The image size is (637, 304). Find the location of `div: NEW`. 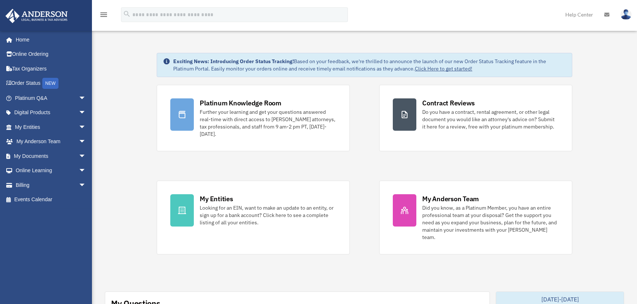

div: NEW is located at coordinates (50, 83).